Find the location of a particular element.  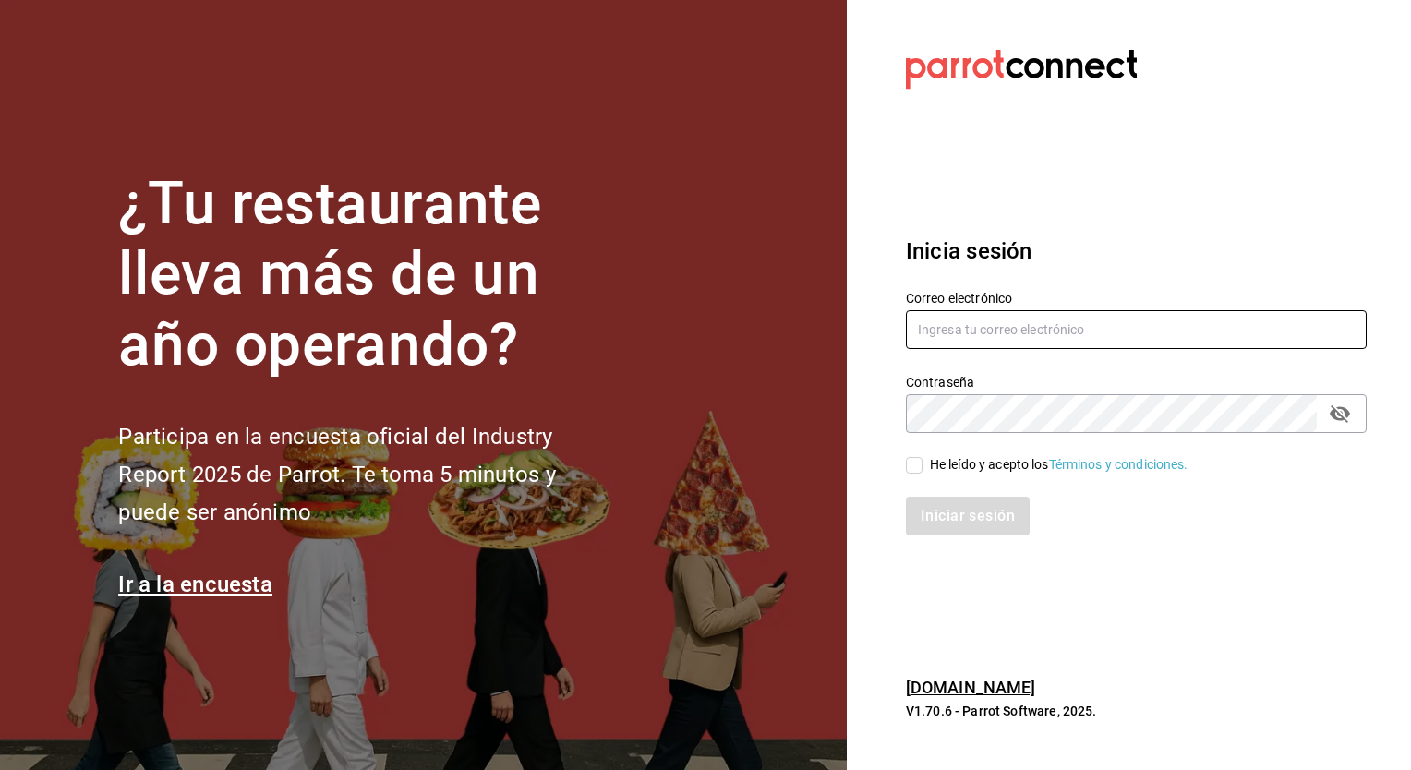

label: Contraseña is located at coordinates (1136, 381).